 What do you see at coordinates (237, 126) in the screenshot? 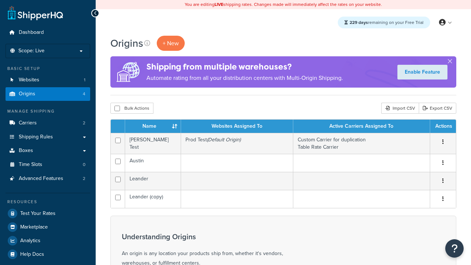
I see `th: Websites Assigned To` at bounding box center [237, 126].